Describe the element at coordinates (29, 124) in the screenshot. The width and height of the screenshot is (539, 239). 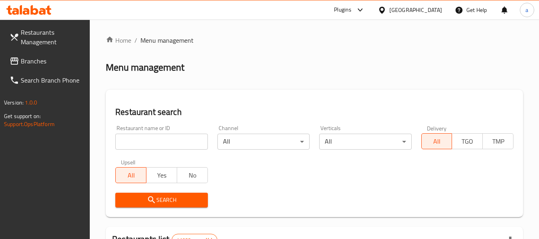
I see `a: Support.OpsPlatform` at that location.